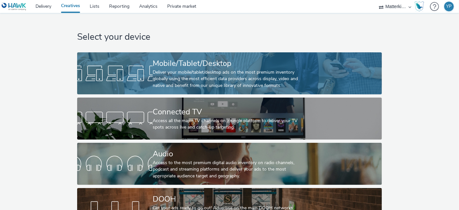  I want to click on div: Access to the most premium digital audio inventory on radio channels, podcast and streaming platf..., so click(228, 169).